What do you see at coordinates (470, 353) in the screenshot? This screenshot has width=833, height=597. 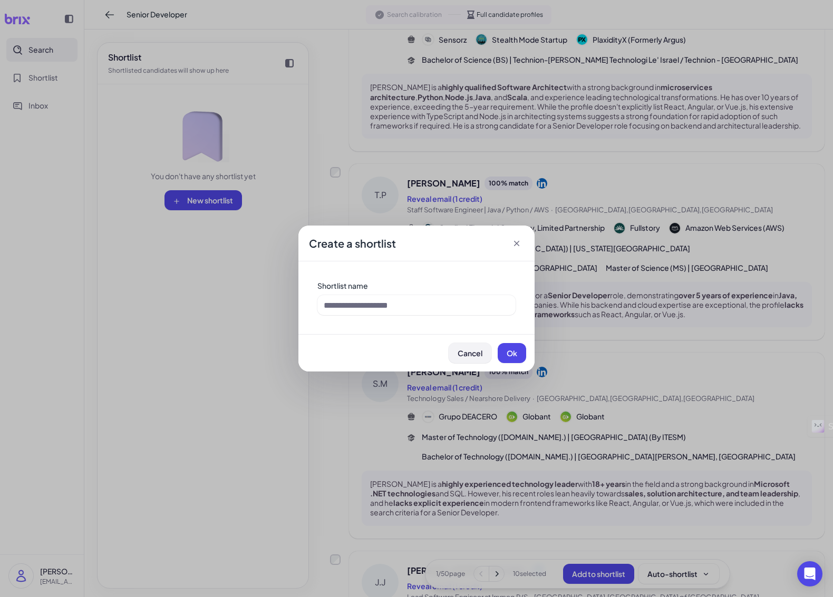 I see `button: Cancel` at bounding box center [470, 353].